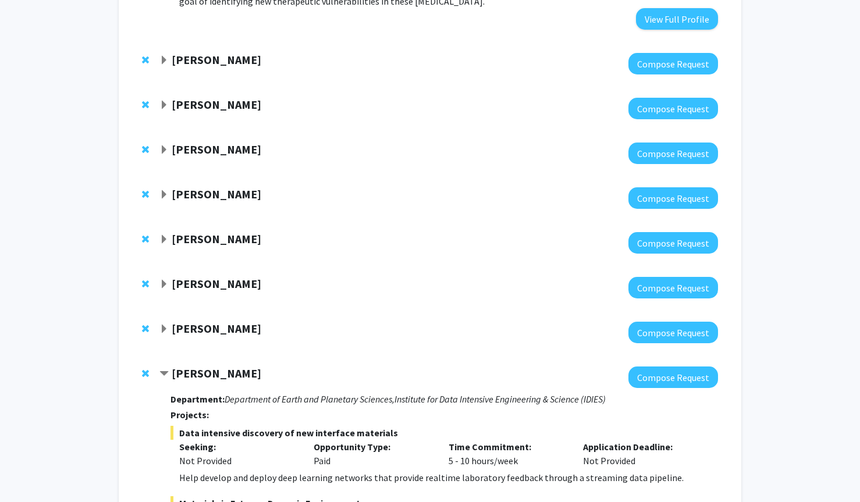 Image resolution: width=860 pixels, height=502 pixels. I want to click on p: Time Commitment:, so click(507, 447).